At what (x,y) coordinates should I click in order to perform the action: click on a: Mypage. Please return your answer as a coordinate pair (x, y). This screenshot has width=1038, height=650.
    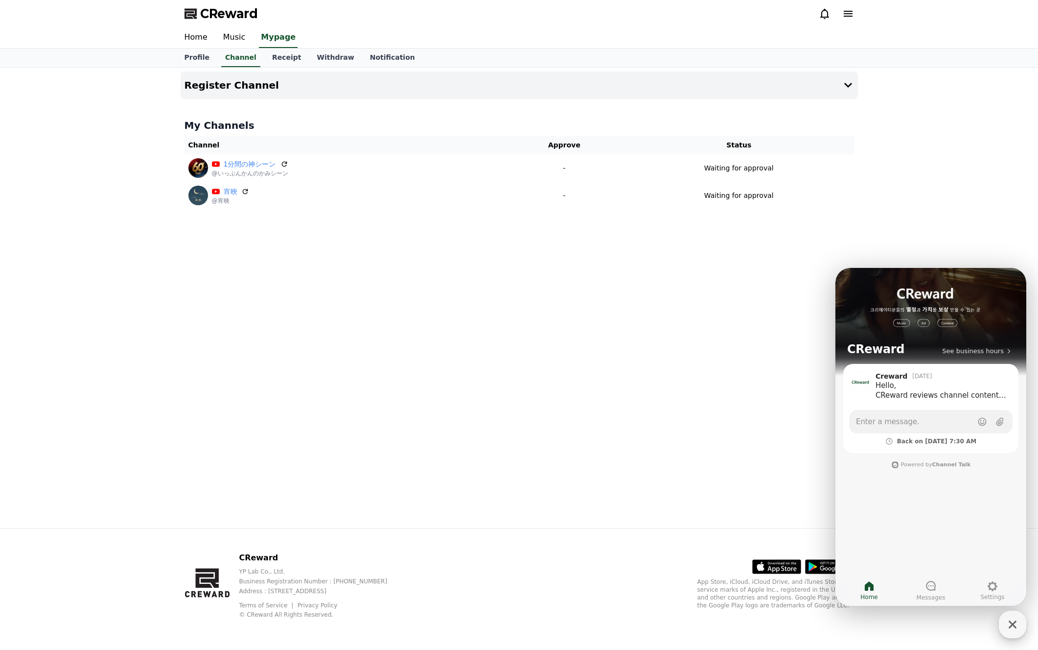
    Looking at the image, I should click on (278, 38).